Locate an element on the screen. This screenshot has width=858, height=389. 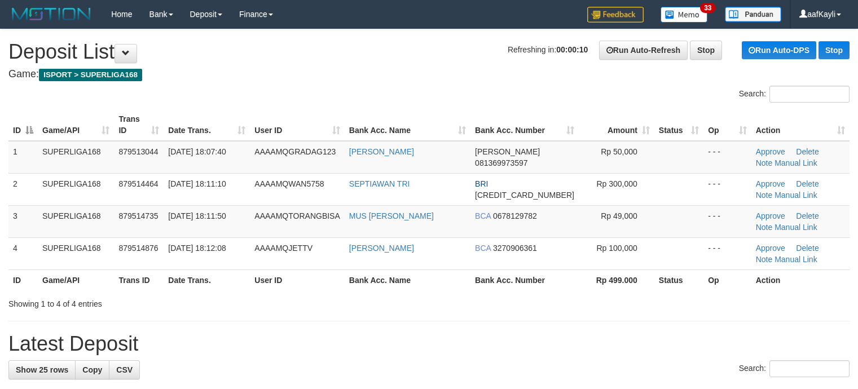
span: CSV is located at coordinates (124, 370).